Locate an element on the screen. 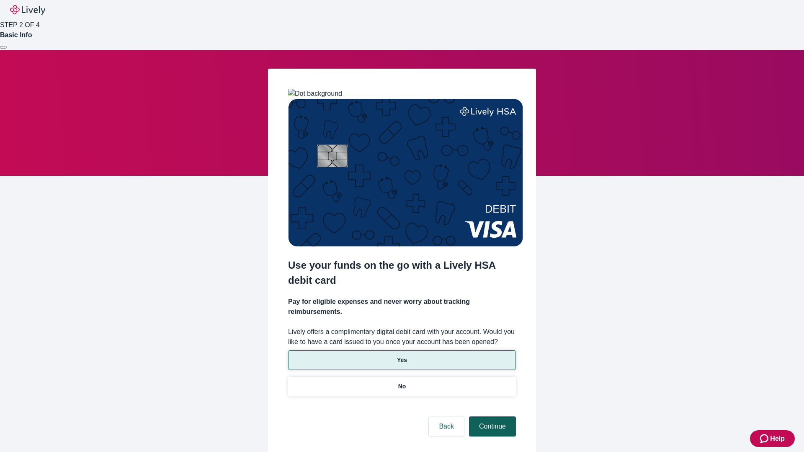 This screenshot has width=804, height=452. img: Dot background is located at coordinates (315, 94).